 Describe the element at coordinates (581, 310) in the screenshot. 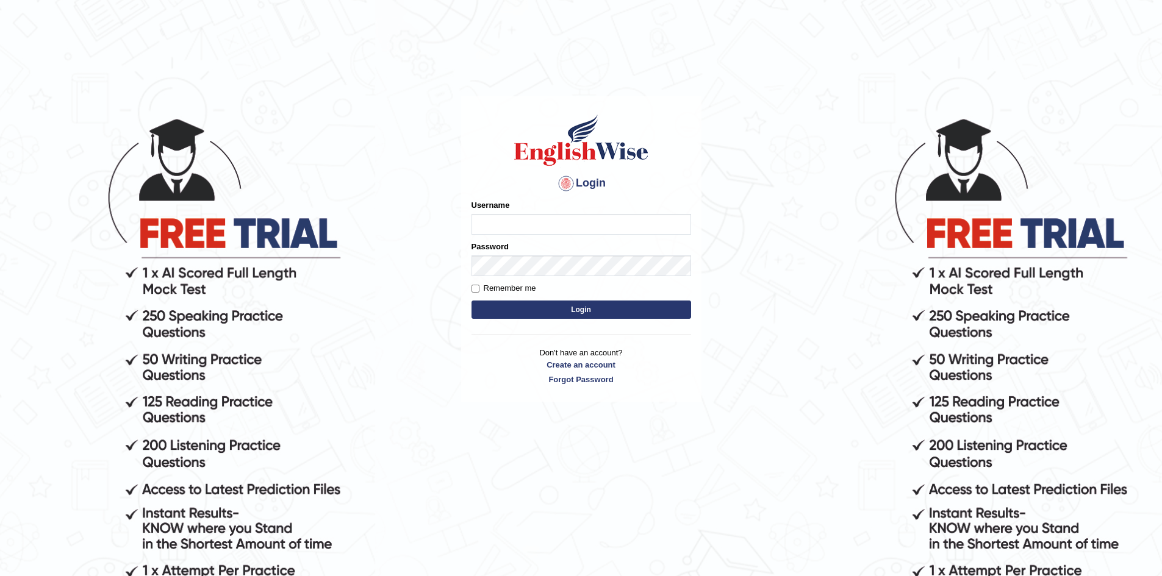

I see `button: Login` at that location.